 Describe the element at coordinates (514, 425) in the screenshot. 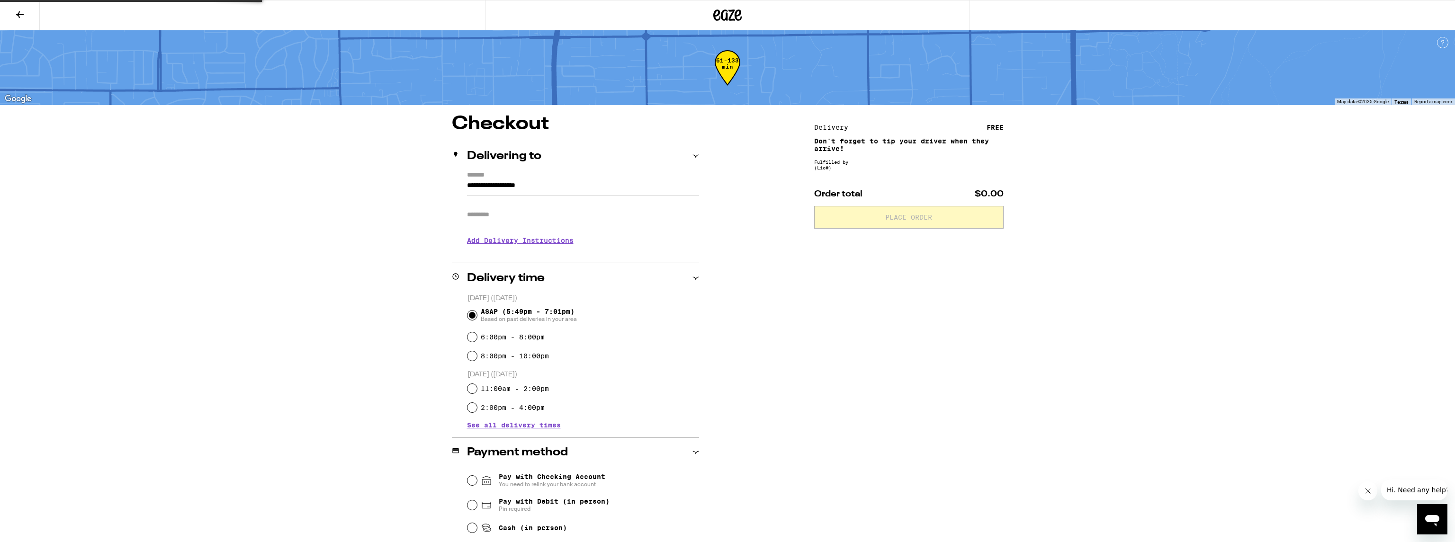

I see `span: See all delivery times` at that location.